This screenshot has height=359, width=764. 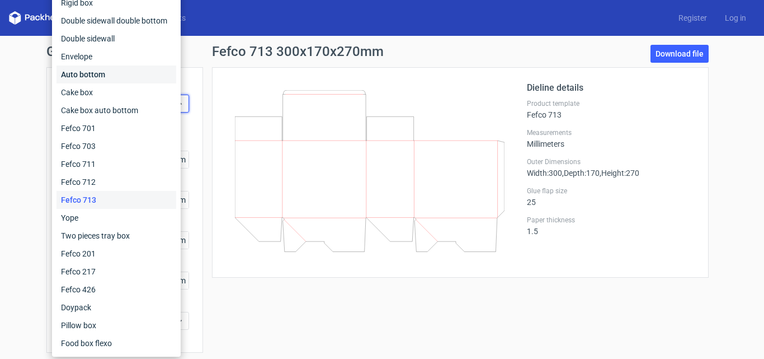 I want to click on a: Register, so click(x=693, y=18).